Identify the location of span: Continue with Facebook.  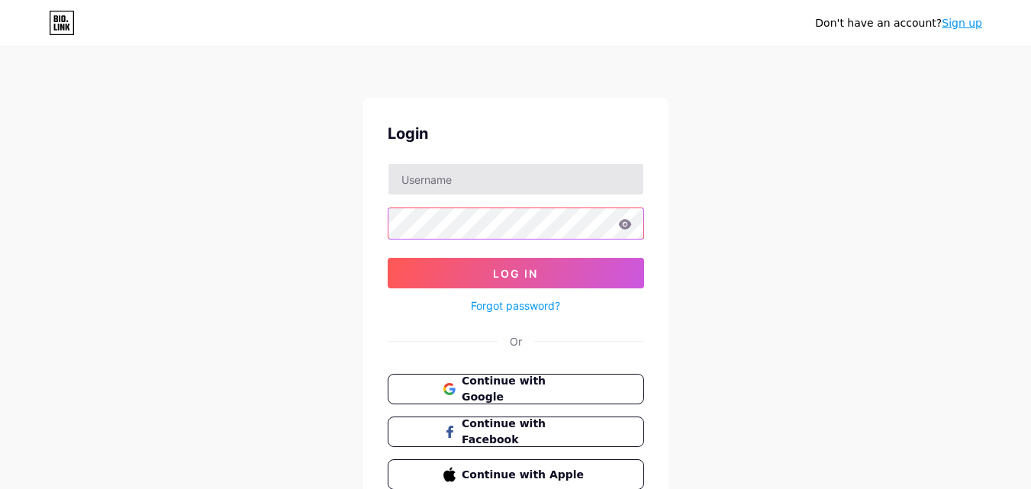
(524, 432).